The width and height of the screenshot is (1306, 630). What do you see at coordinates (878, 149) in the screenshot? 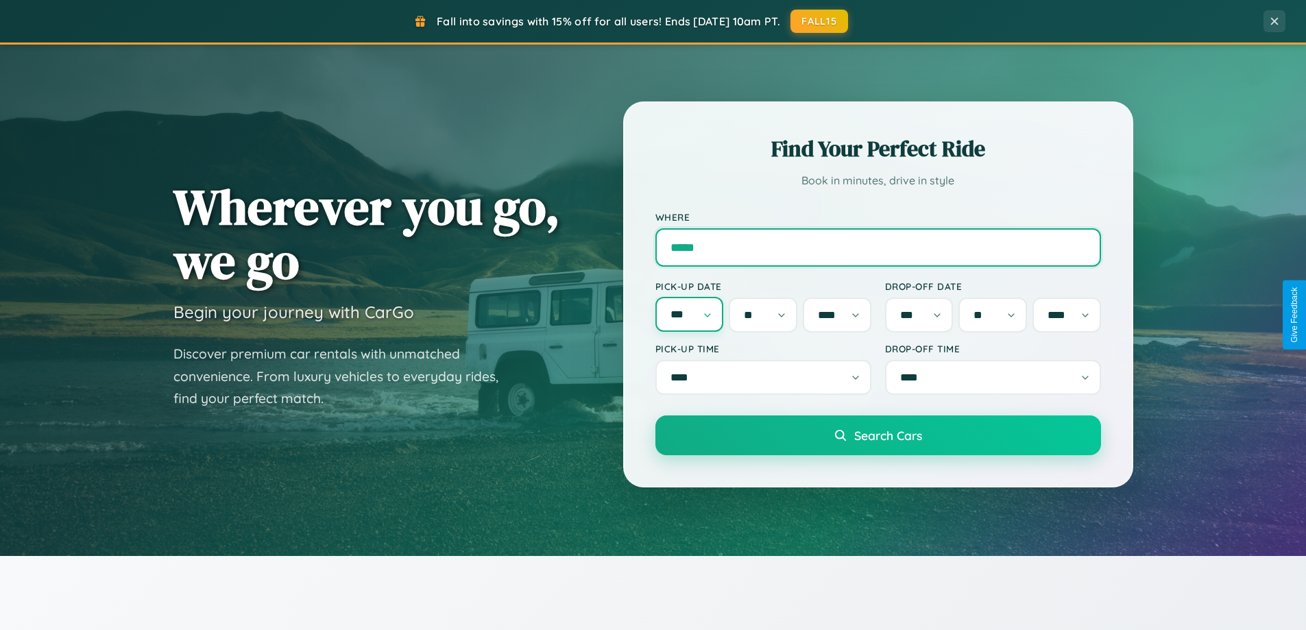
I see `h2: Find Your Perfect Ride` at bounding box center [878, 149].